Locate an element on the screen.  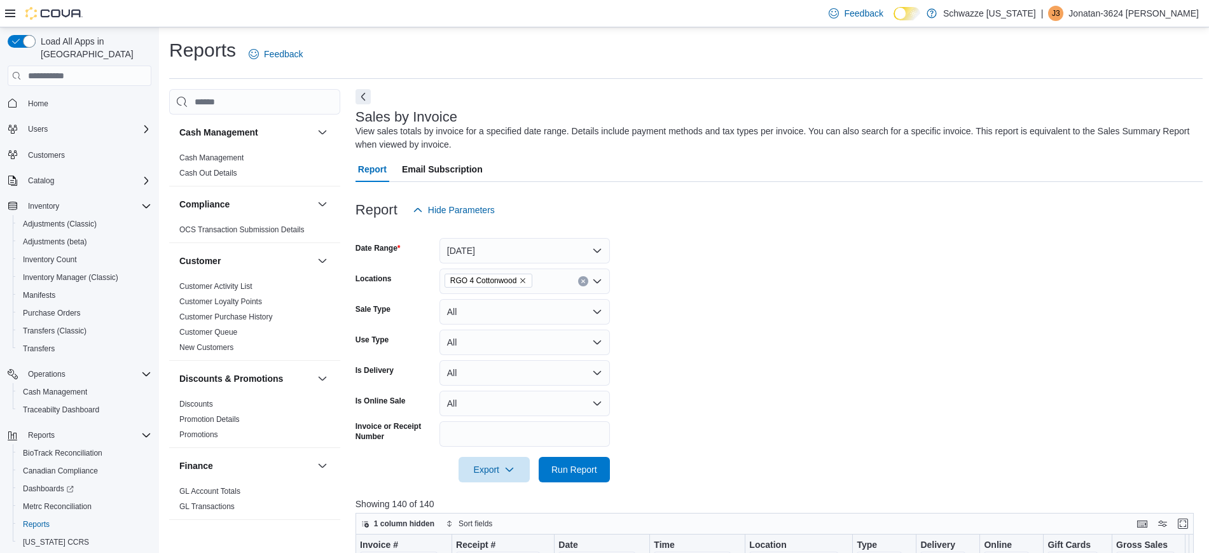
div: Receipt # is located at coordinates (498, 545).